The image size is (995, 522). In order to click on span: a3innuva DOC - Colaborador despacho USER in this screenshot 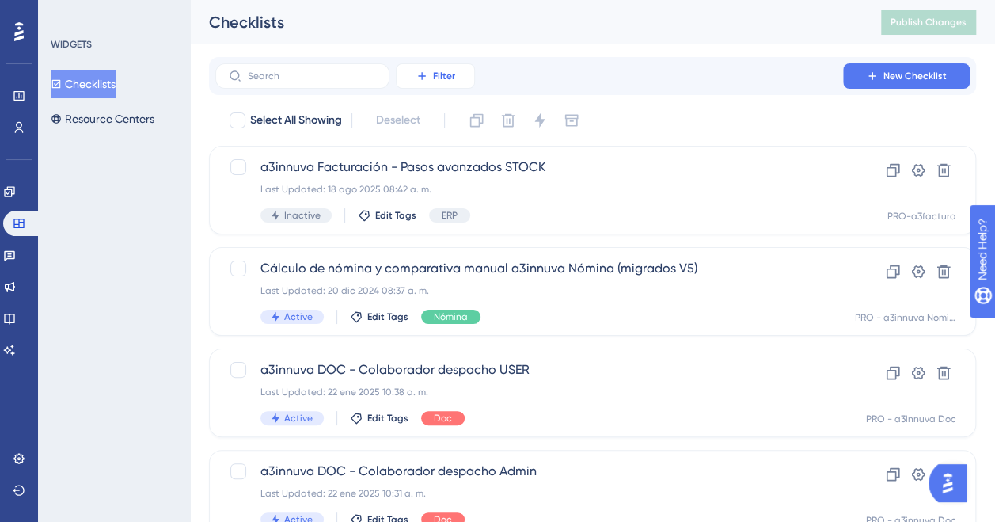, I will do `click(529, 370)`.